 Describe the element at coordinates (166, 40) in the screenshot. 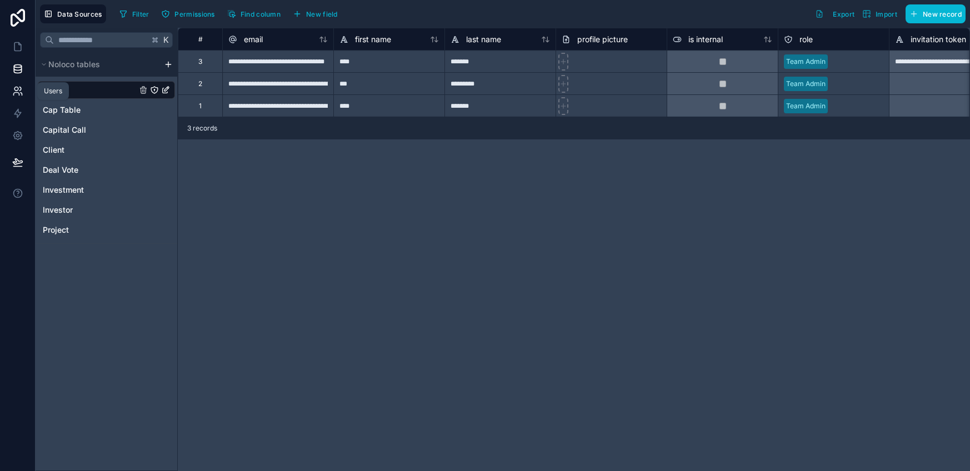

I see `span: K` at that location.